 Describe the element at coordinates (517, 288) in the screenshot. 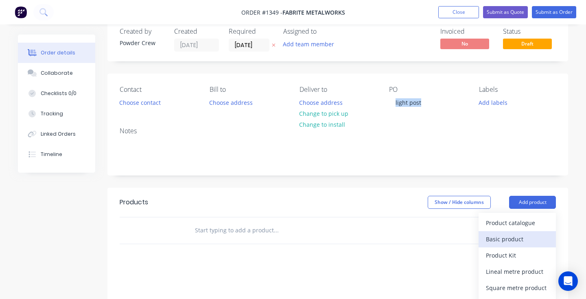

I see `div: Square metre product` at that location.